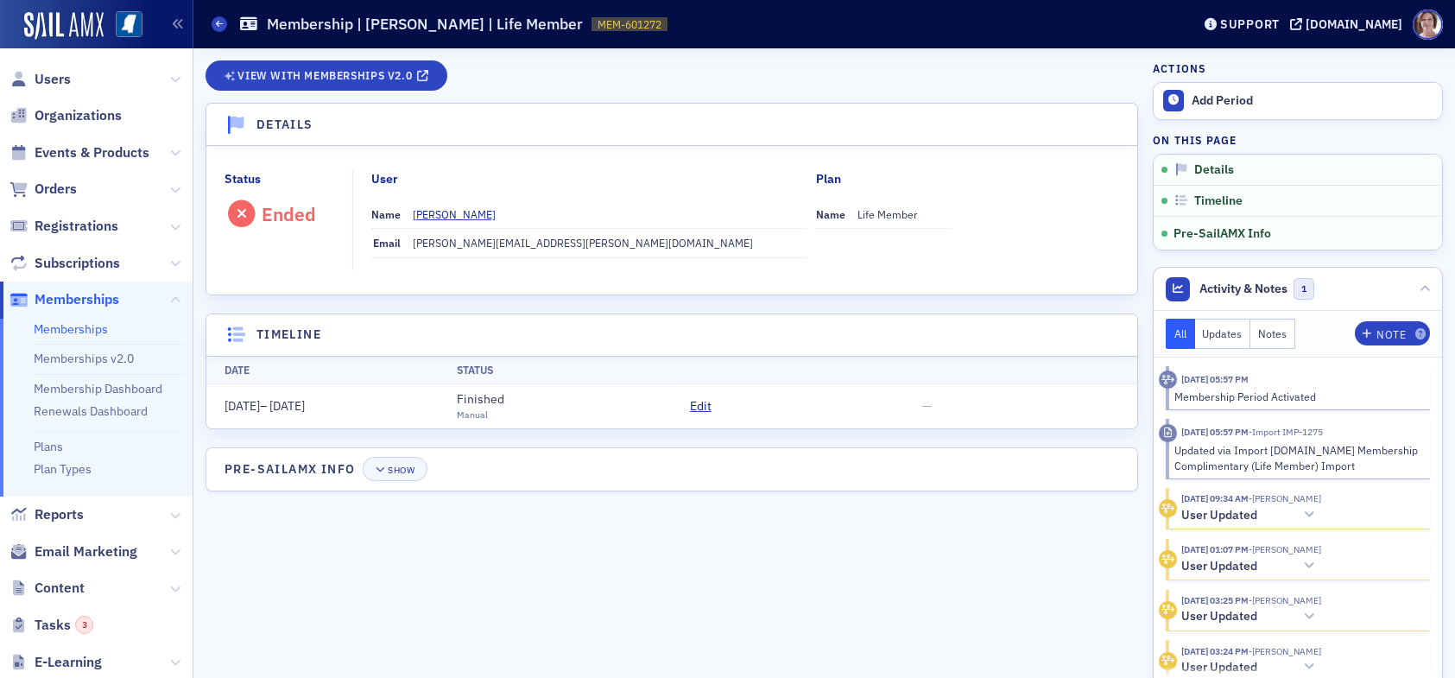  I want to click on h4: On this page, so click(1298, 140).